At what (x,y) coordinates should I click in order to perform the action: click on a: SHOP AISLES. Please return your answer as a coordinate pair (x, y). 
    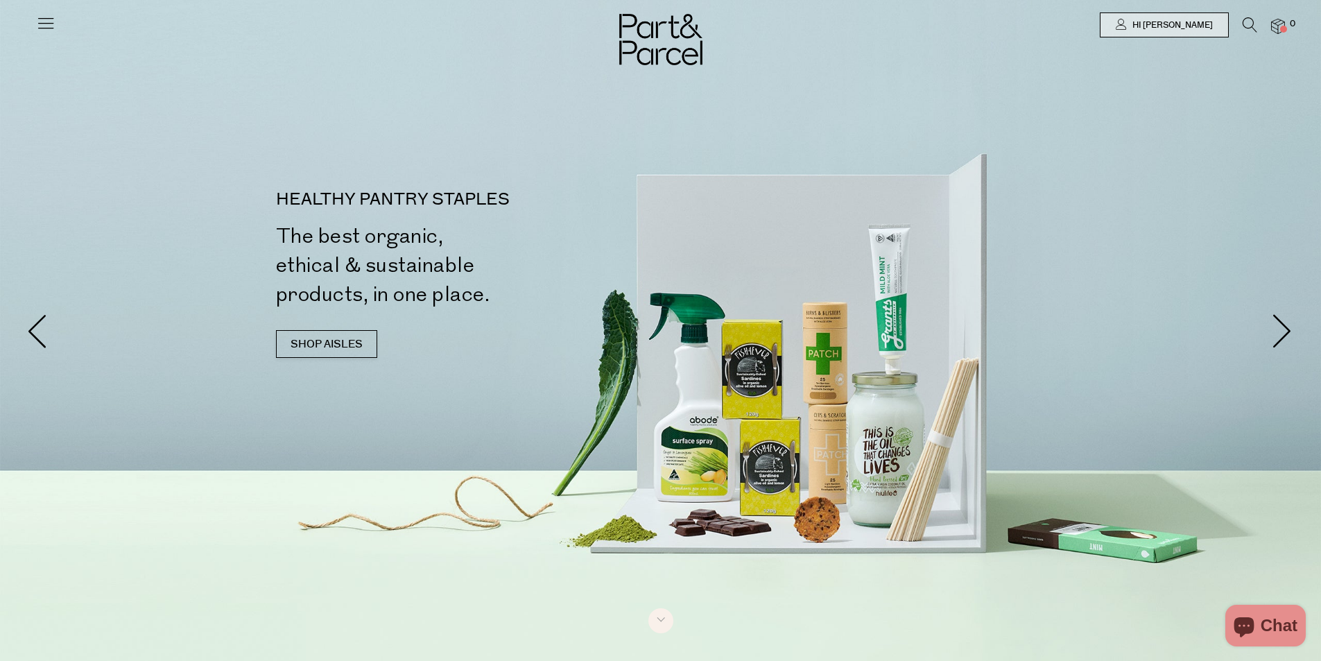
    Looking at the image, I should click on (327, 344).